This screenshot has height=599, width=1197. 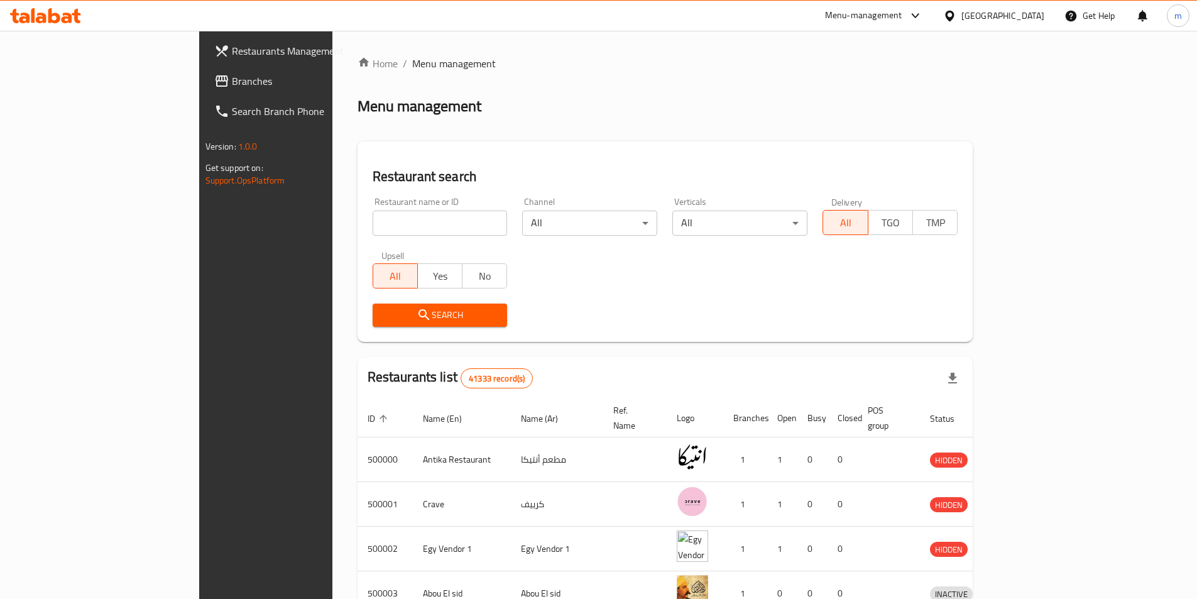 I want to click on th: Busy, so click(x=812, y=418).